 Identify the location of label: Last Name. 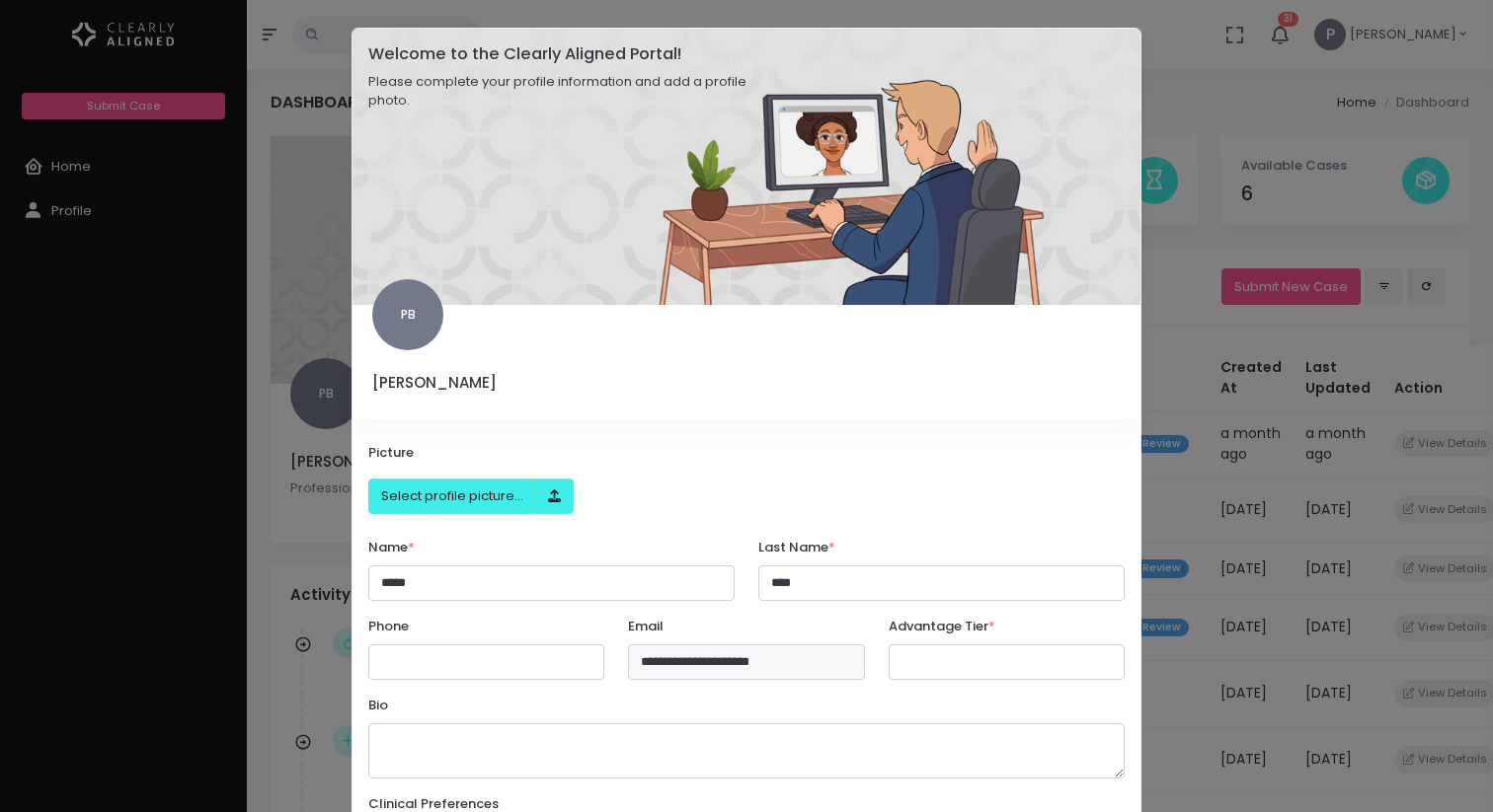
(797, 548).